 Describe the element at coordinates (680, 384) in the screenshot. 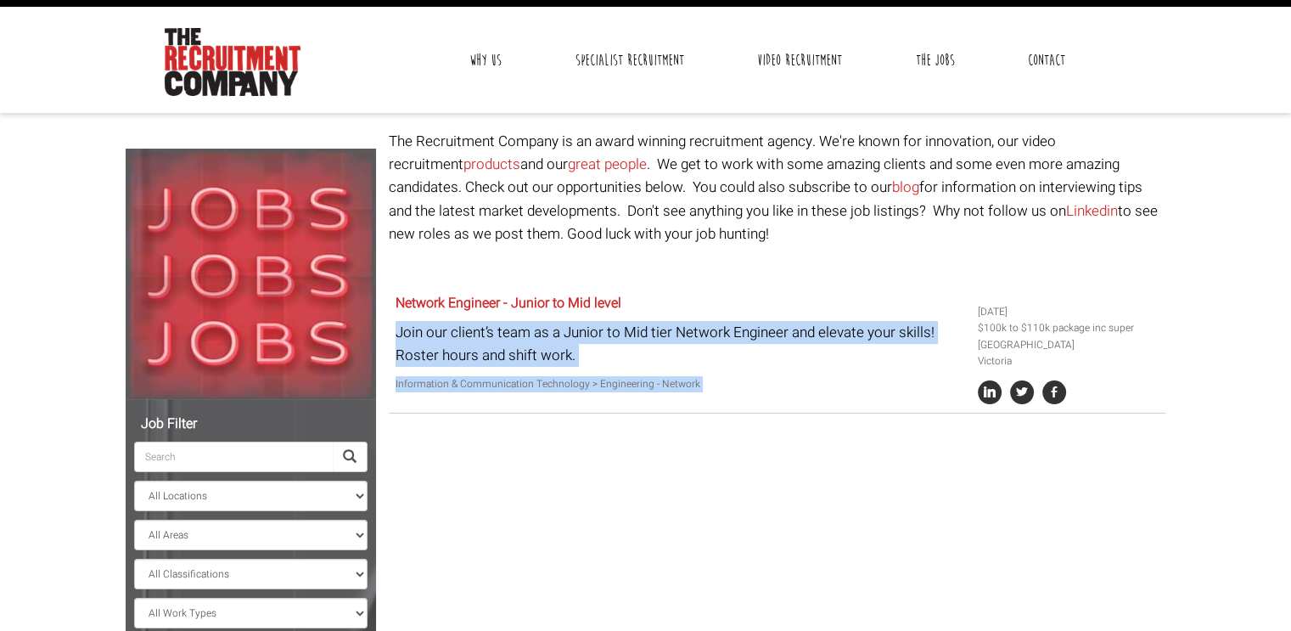

I see `p: Information & Communication Technology > Engineering - Network` at that location.